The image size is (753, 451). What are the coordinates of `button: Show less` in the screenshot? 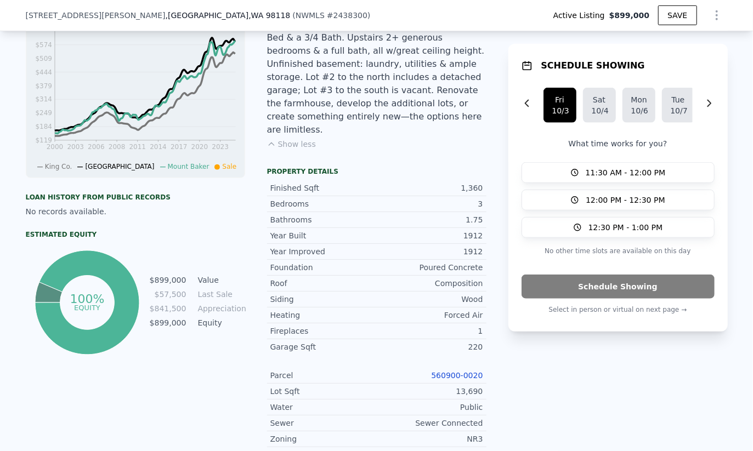 It's located at (291, 144).